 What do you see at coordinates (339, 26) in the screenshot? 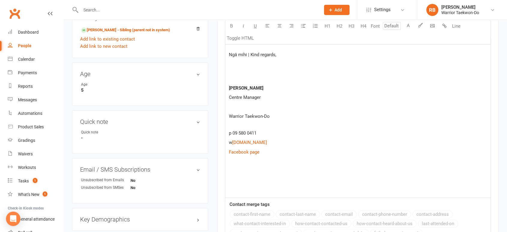
I see `button: H2` at bounding box center [339, 26].